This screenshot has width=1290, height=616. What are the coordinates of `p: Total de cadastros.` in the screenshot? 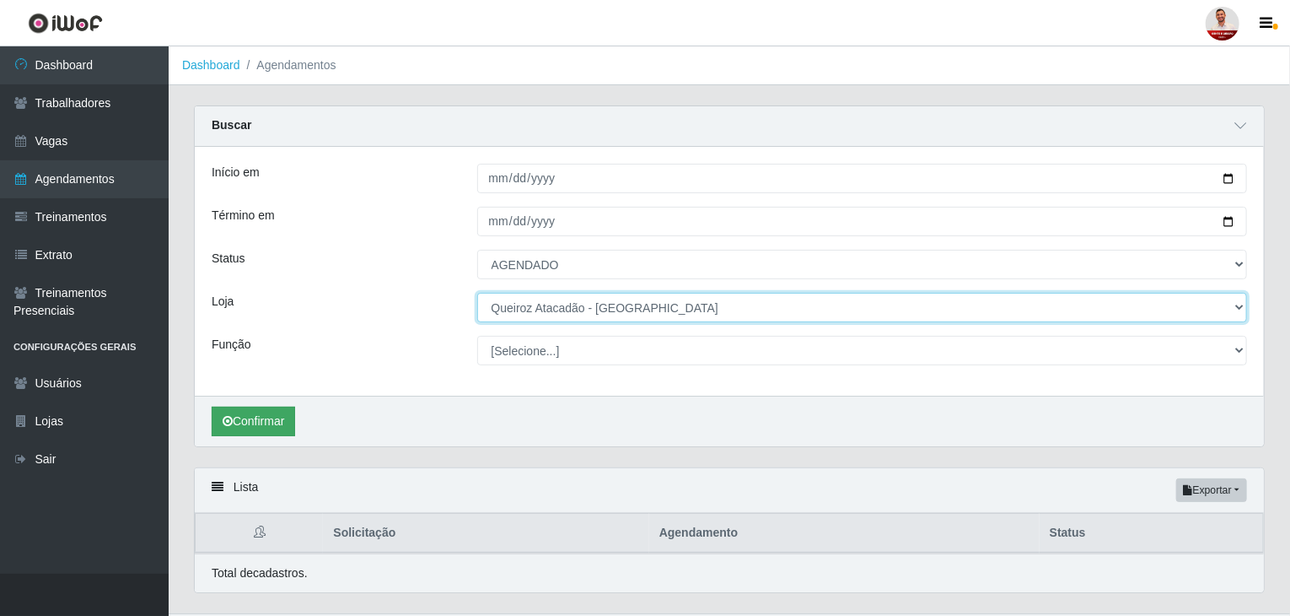 It's located at (260, 573).